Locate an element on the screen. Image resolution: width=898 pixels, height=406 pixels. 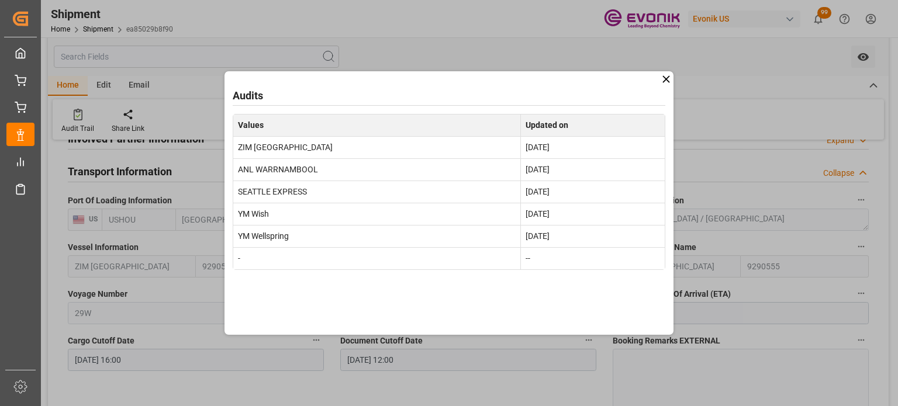
td: ANL WARRNAMBOOL is located at coordinates (377, 169).